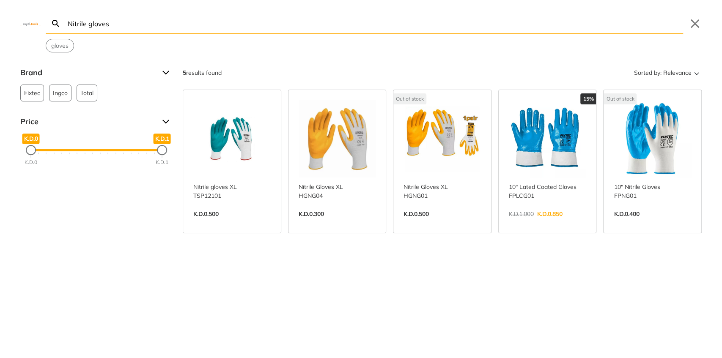  I want to click on span: Total, so click(87, 93).